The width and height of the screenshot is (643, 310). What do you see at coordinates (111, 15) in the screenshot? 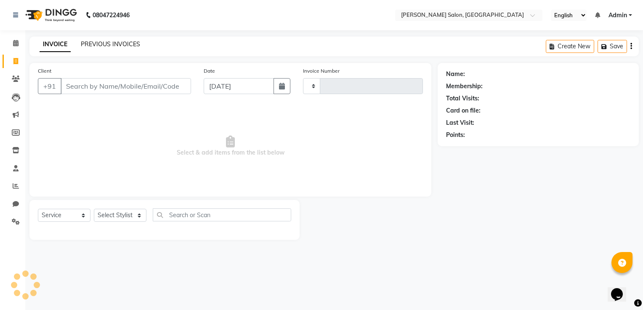
I see `b: 08047224946` at bounding box center [111, 15].